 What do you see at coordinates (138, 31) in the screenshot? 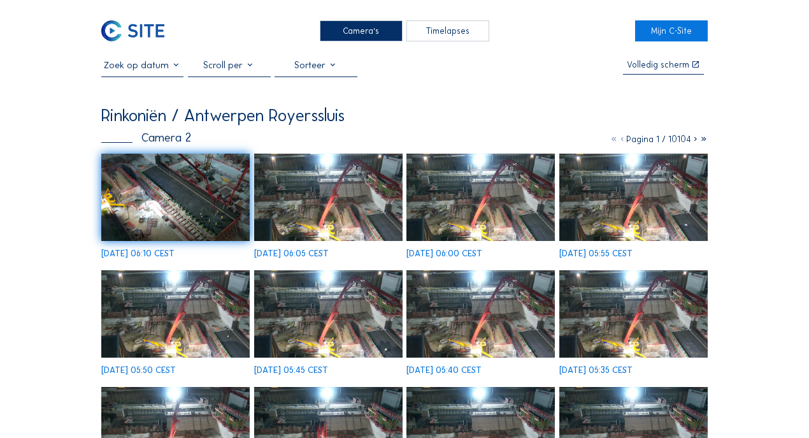
I see `a: C-SITE Logo` at bounding box center [138, 31].